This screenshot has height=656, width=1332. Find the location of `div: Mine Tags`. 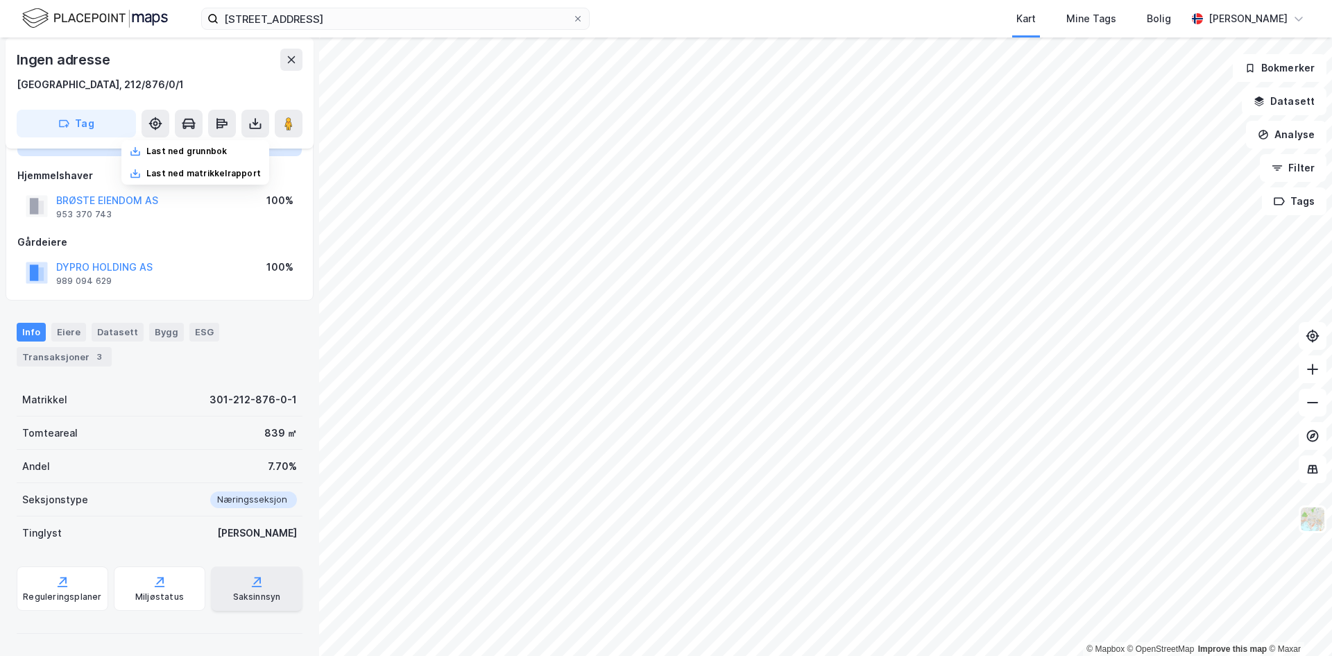

div: Mine Tags is located at coordinates (1091, 19).